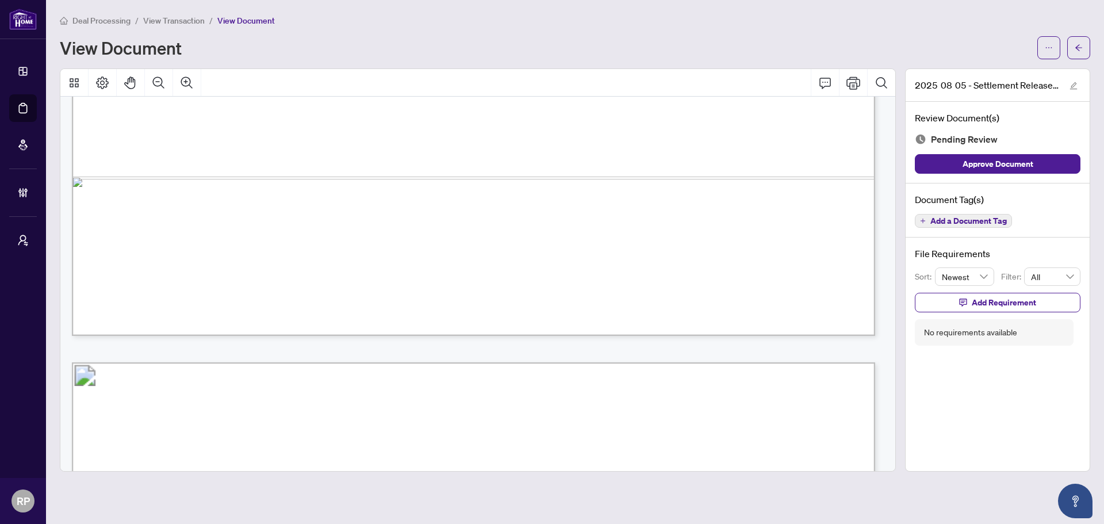 Image resolution: width=1104 pixels, height=524 pixels. What do you see at coordinates (998, 254) in the screenshot?
I see `h4: File Requirements` at bounding box center [998, 254].